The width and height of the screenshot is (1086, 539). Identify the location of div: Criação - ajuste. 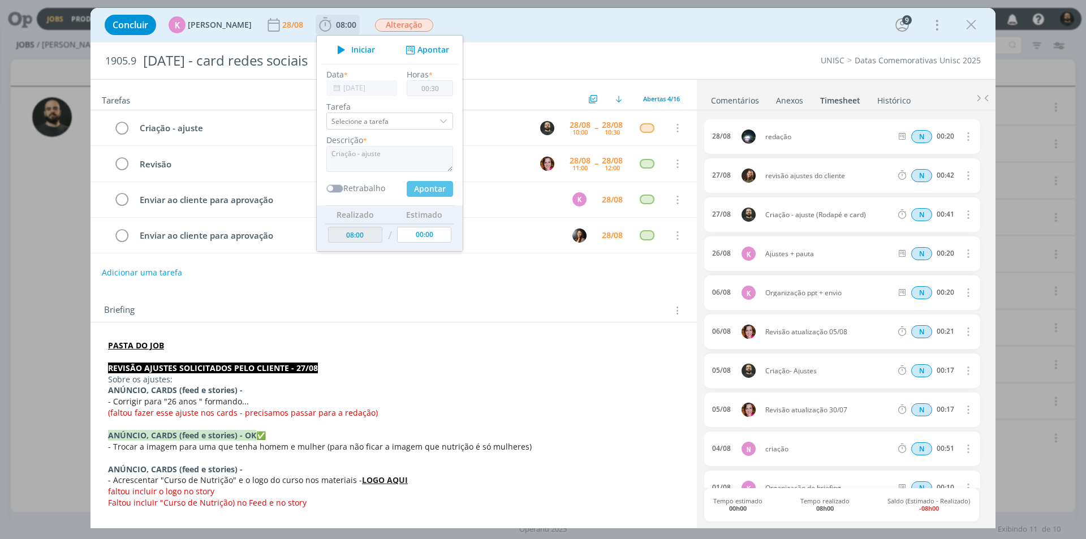
(332, 128).